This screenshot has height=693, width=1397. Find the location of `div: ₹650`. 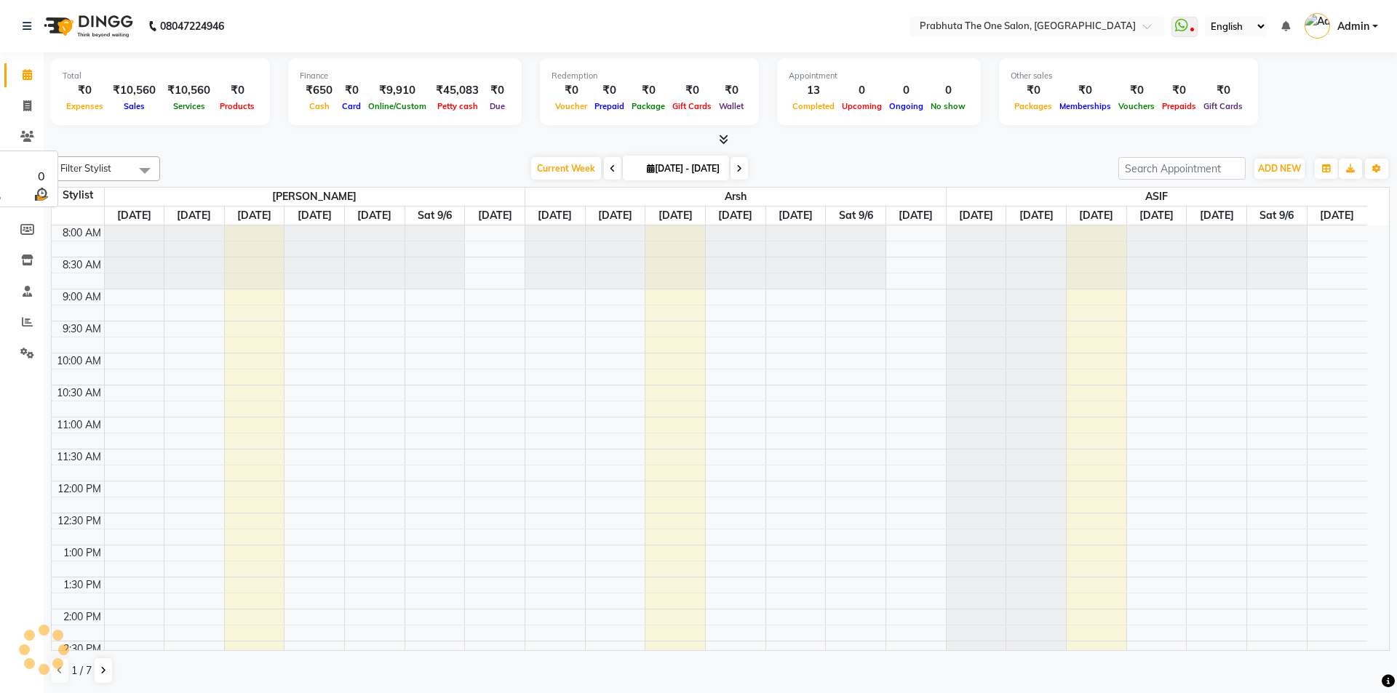

div: ₹650 is located at coordinates (319, 90).